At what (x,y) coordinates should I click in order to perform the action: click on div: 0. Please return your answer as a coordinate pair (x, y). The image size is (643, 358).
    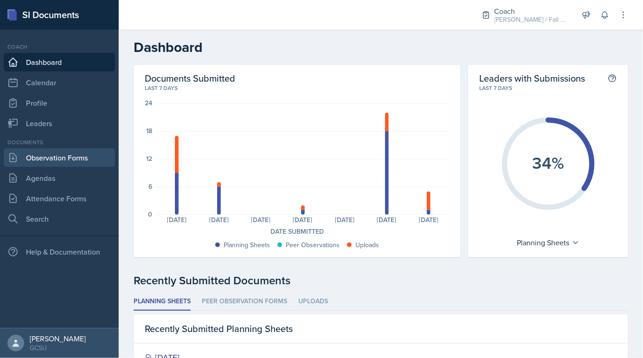
    Looking at the image, I should click on (150, 214).